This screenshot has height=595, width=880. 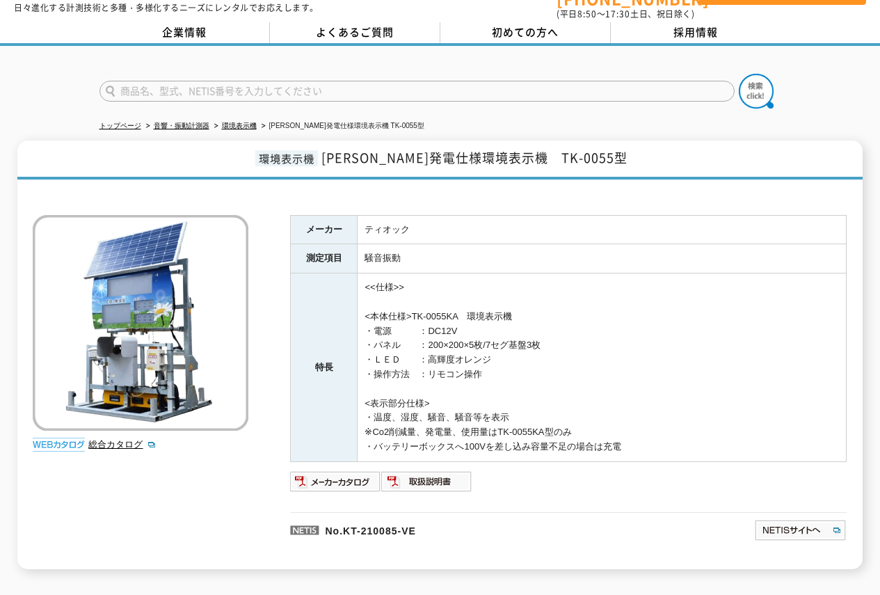 What do you see at coordinates (166, 8) in the screenshot?
I see `p: 日々進化する計測技術と多種・多様化するニーズにレンタルでお応えします。` at bounding box center [166, 8].